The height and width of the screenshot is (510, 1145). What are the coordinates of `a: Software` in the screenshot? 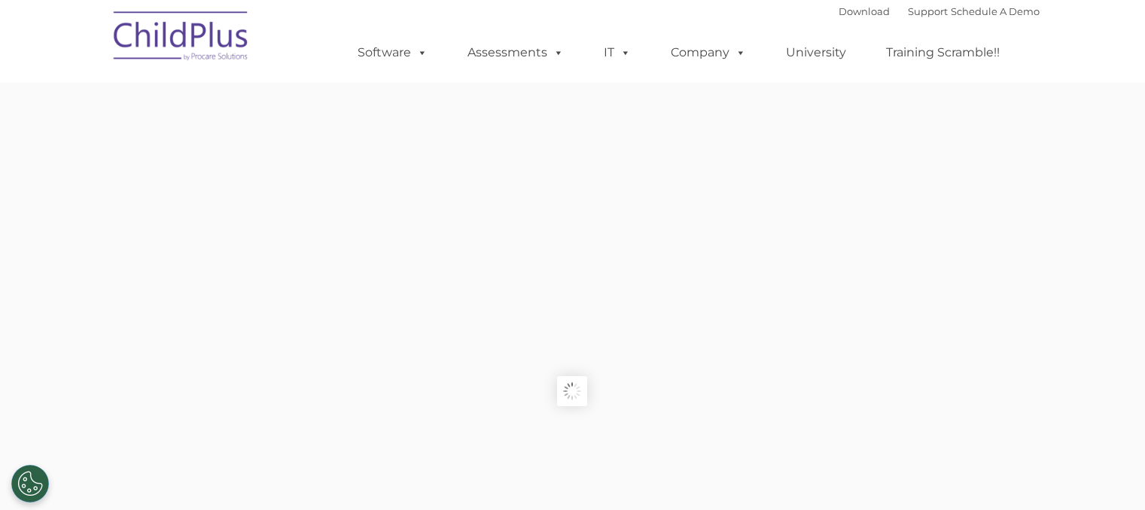 It's located at (392, 53).